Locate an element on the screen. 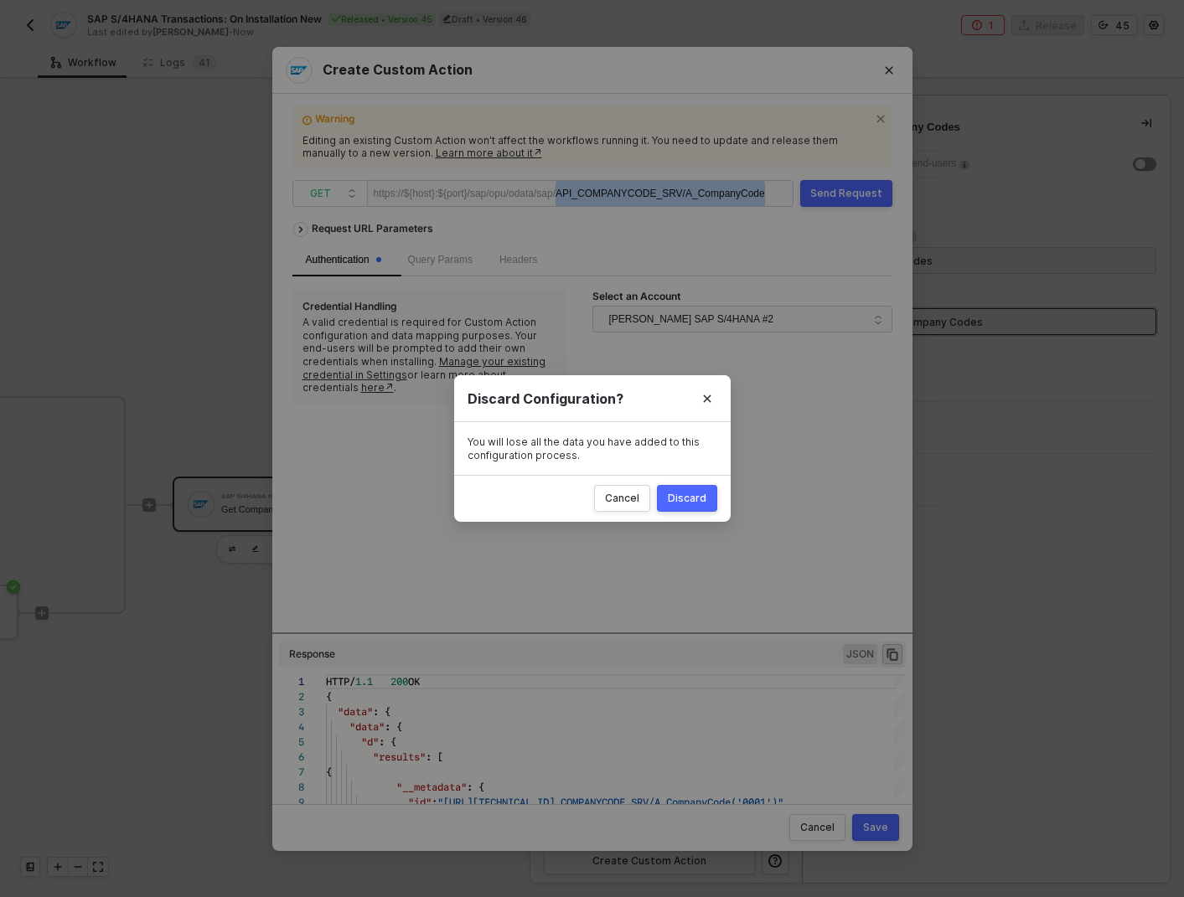 This screenshot has width=1184, height=897. span: "results" is located at coordinates (399, 757).